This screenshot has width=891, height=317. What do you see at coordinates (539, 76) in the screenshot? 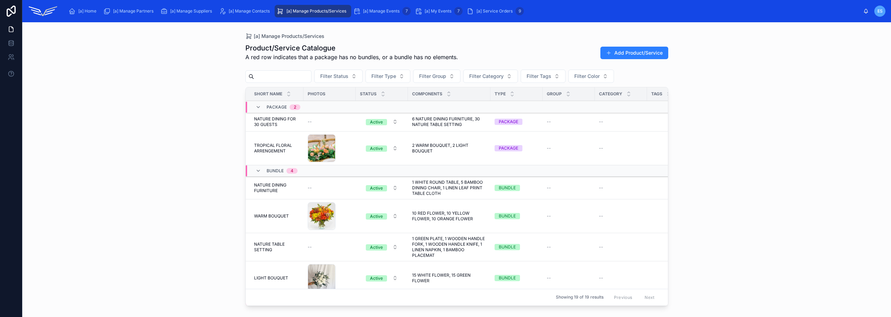
I see `span: Filter Tags` at bounding box center [539, 76].